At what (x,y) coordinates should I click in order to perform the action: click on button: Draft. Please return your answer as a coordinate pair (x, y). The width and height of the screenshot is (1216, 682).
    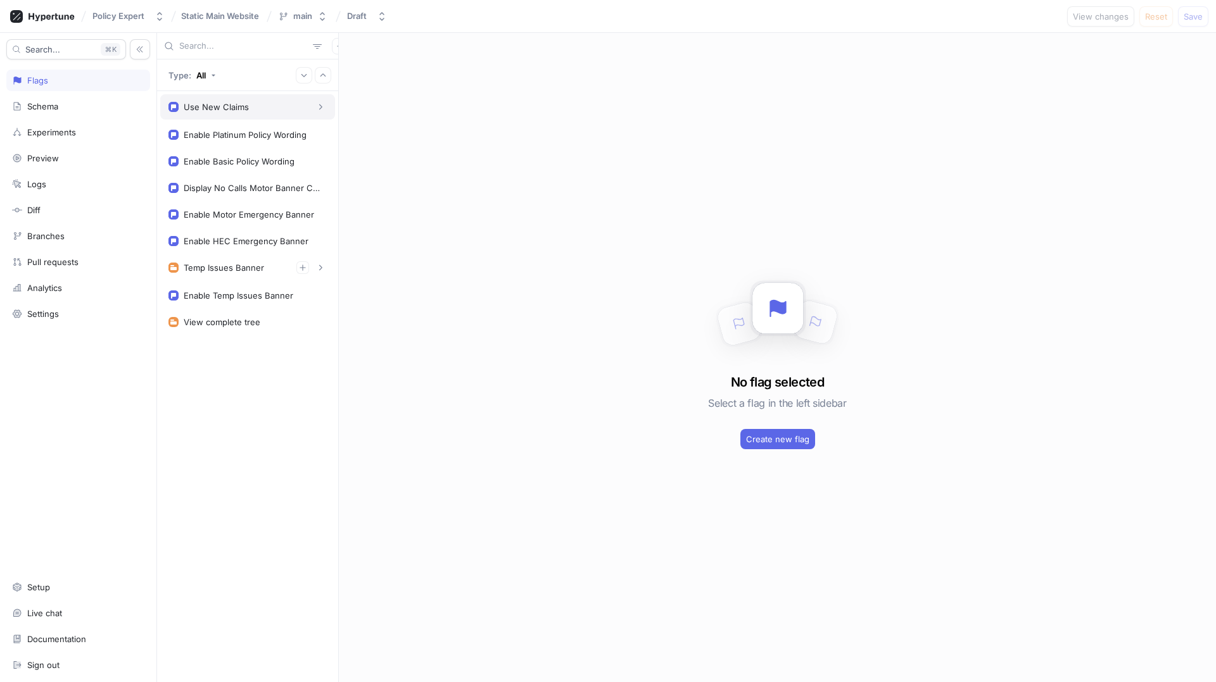
    Looking at the image, I should click on (367, 16).